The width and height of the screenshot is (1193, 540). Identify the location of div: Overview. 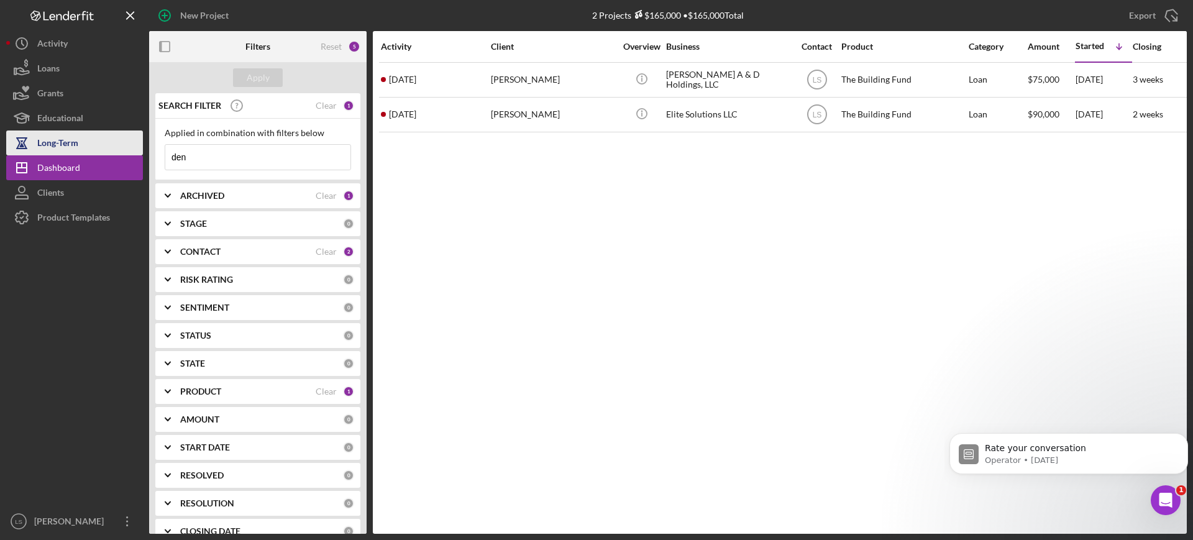
(641, 47).